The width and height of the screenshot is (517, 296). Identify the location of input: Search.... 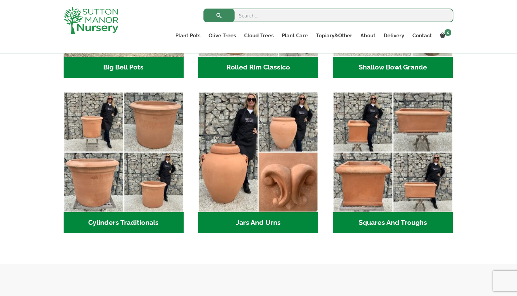
(328, 15).